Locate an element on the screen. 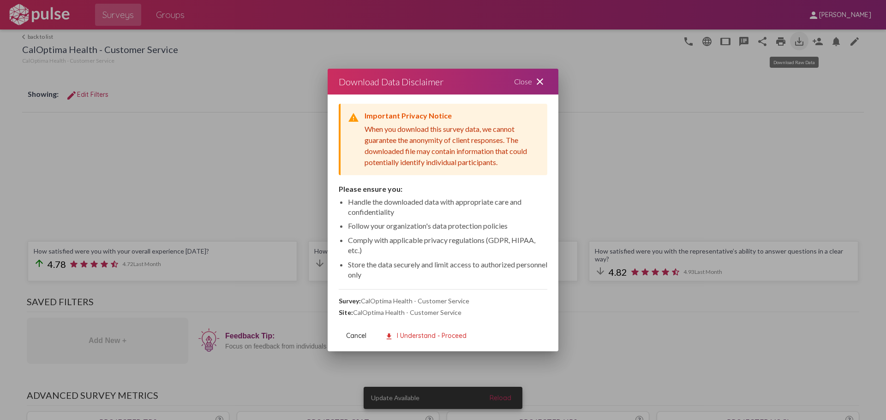 The height and width of the screenshot is (420, 886). button: I Understand - Proceed is located at coordinates (425, 336).